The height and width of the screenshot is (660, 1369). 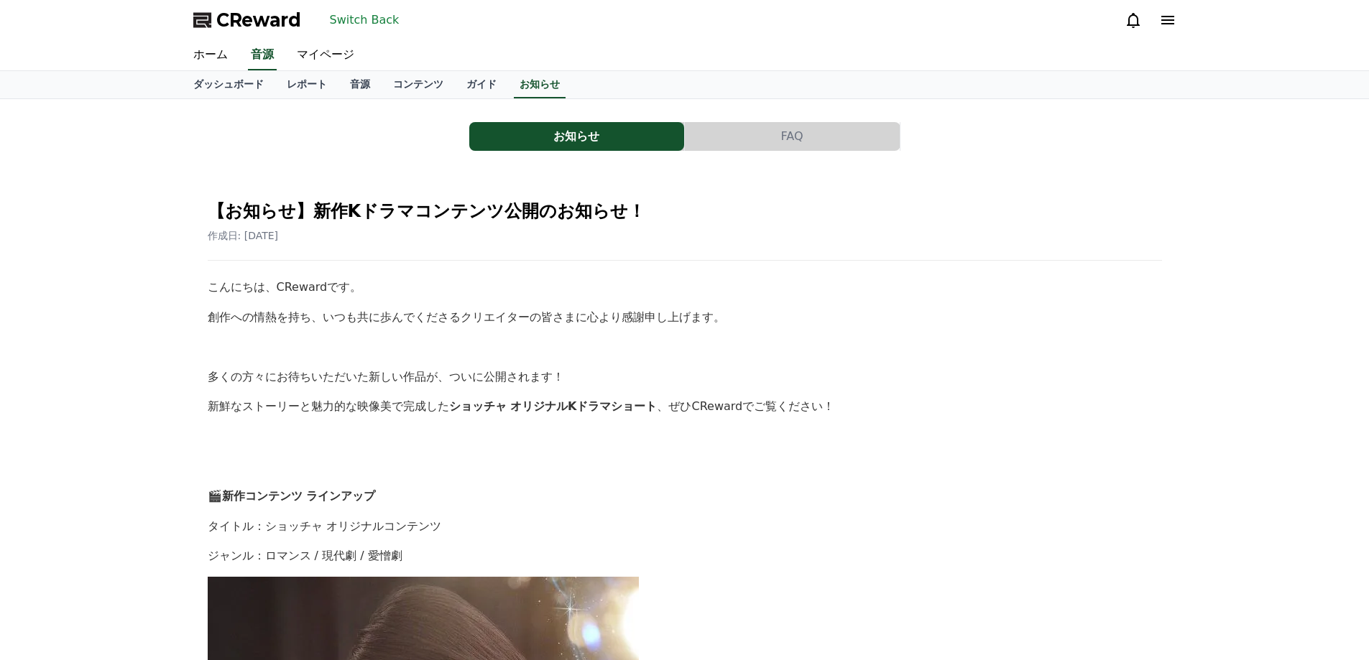 I want to click on a: ダッシュボード, so click(x=229, y=85).